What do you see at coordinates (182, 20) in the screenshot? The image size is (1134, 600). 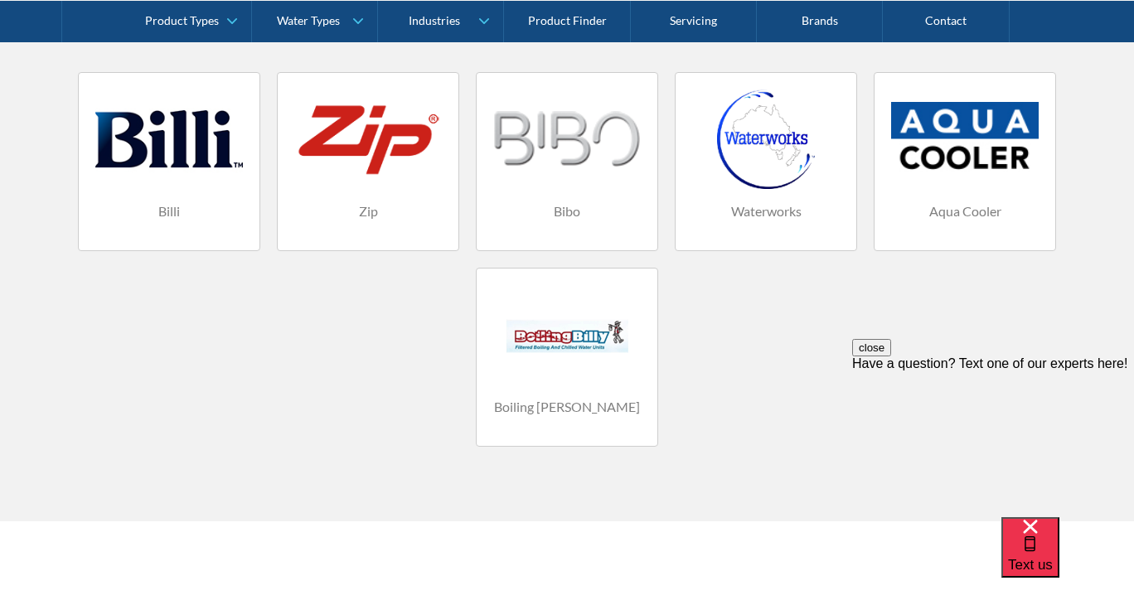 I see `div: Product Types` at bounding box center [182, 20].